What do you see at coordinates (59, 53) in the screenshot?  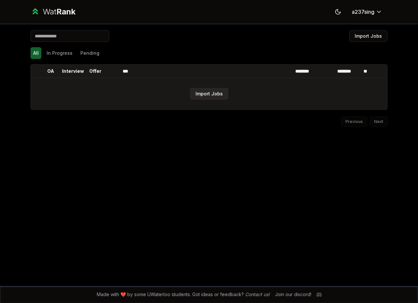 I see `button: In Progress` at bounding box center [59, 53].